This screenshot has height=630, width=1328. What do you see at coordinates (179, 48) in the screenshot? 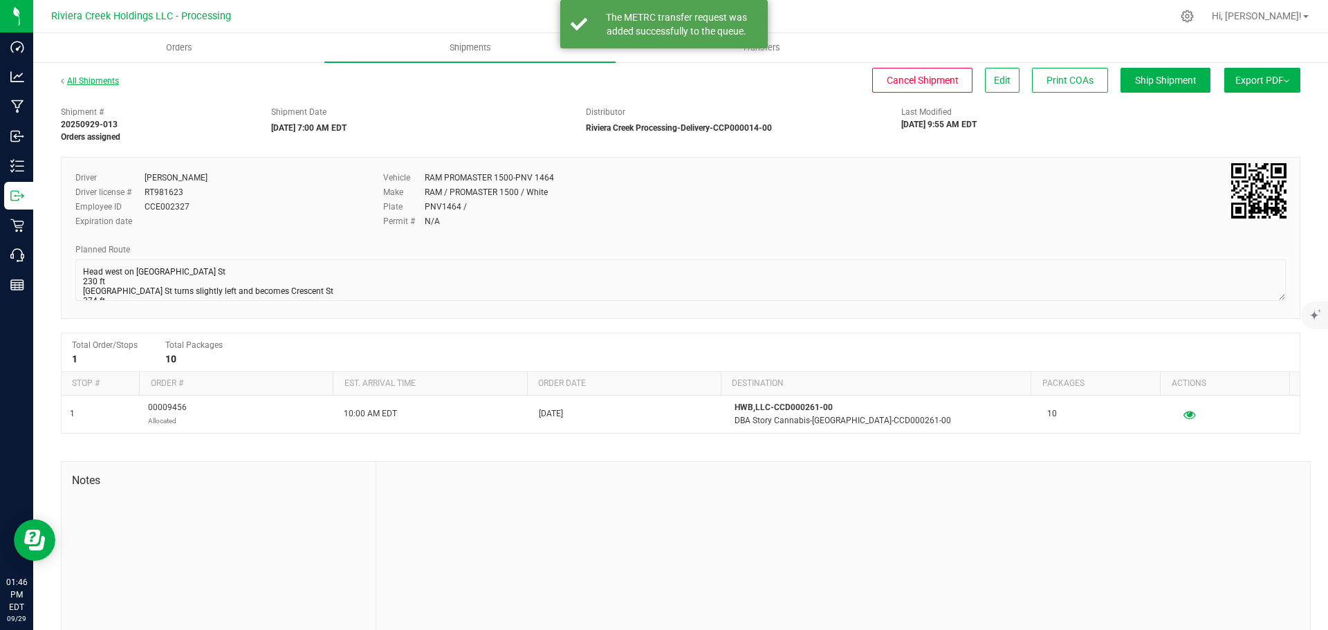
I see `span: Orders` at bounding box center [179, 48].